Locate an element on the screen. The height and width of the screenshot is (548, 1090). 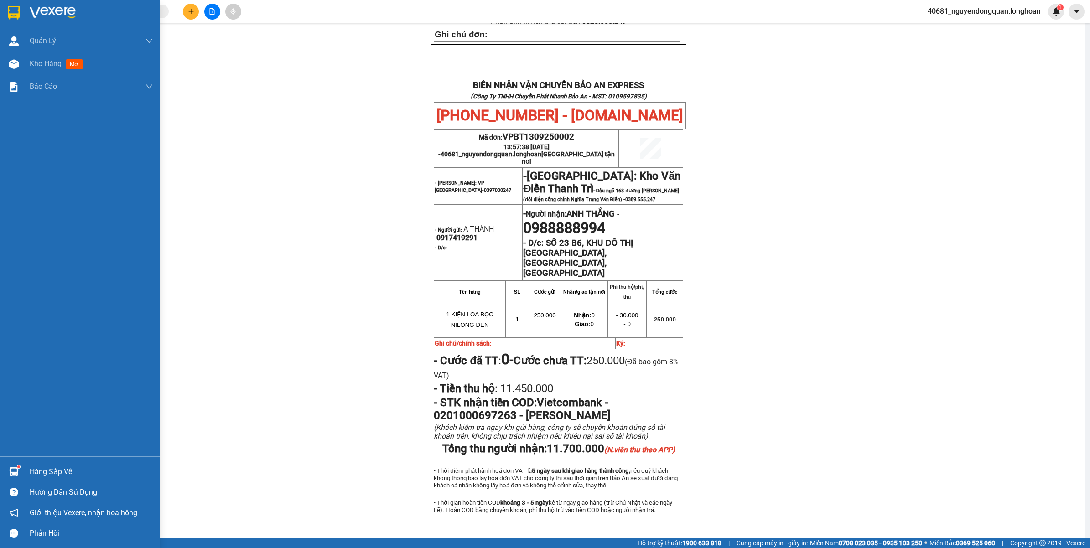
span: Quản Lý is located at coordinates (43, 41).